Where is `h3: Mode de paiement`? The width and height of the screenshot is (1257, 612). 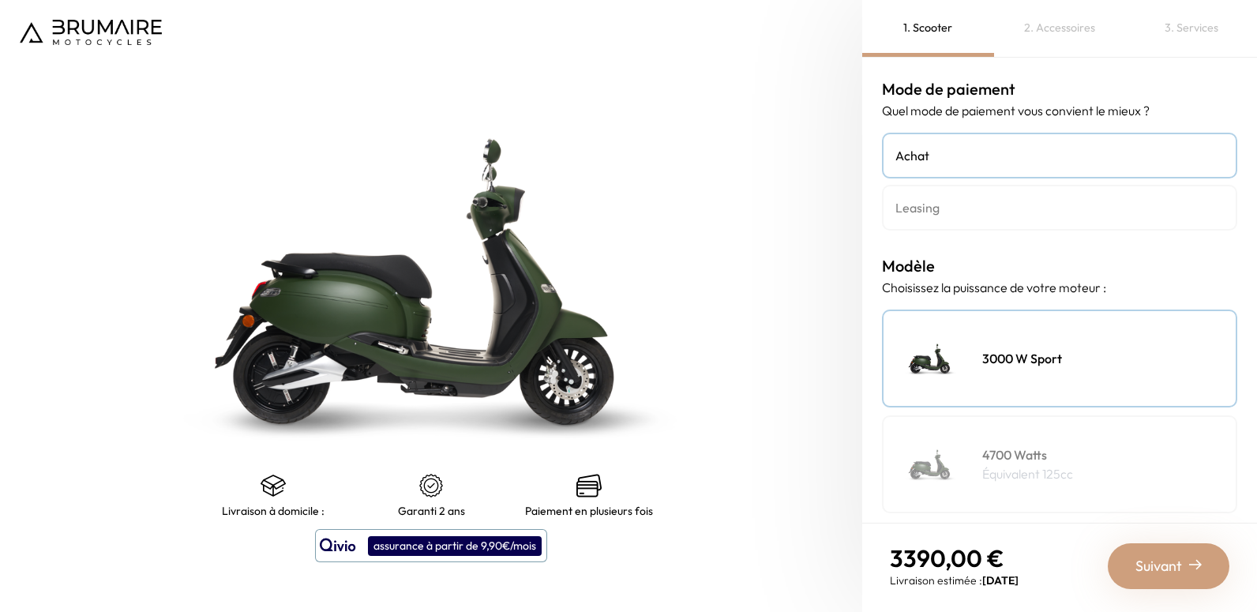
h3: Mode de paiement is located at coordinates (1060, 89).